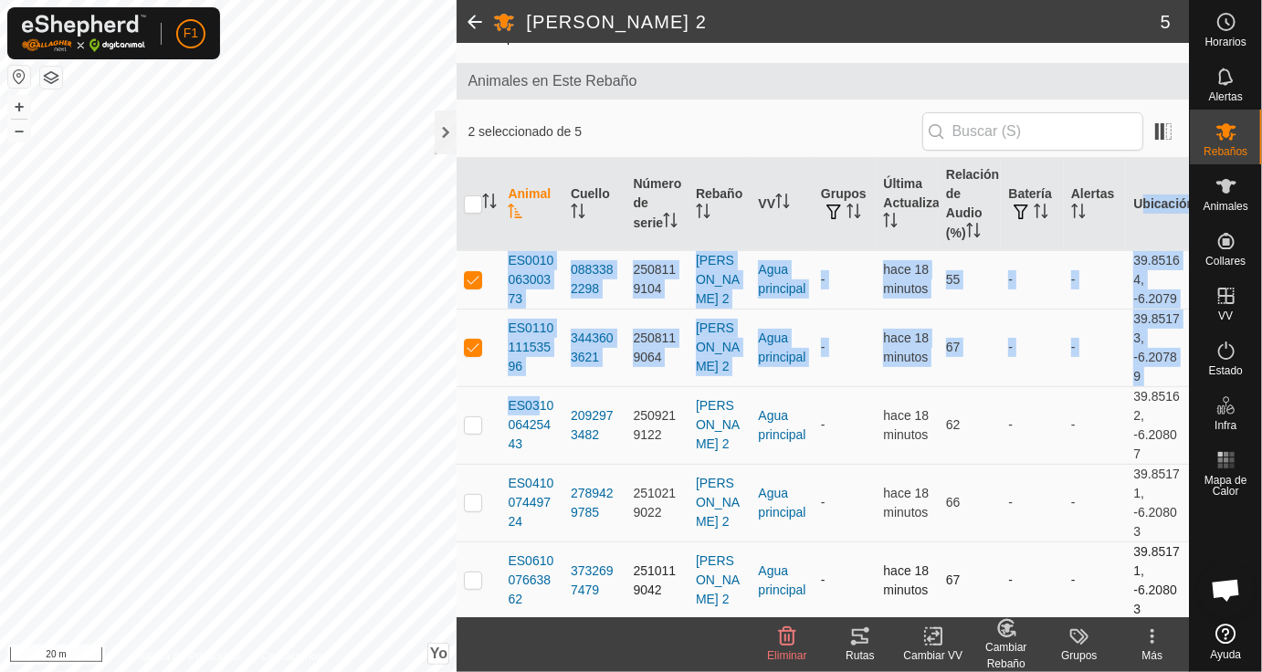 Image resolution: width=1262 pixels, height=672 pixels. Describe the element at coordinates (532, 580) in the screenshot. I see `span: ES061007663862` at that location.